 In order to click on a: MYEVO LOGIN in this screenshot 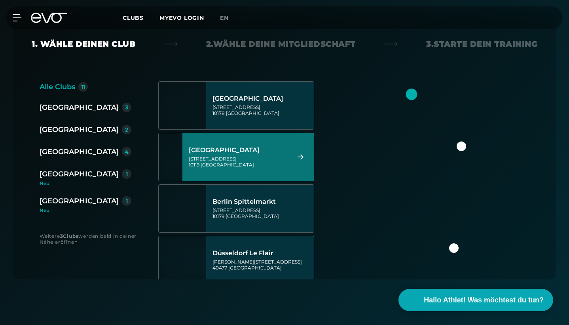, I will do `click(182, 18)`.